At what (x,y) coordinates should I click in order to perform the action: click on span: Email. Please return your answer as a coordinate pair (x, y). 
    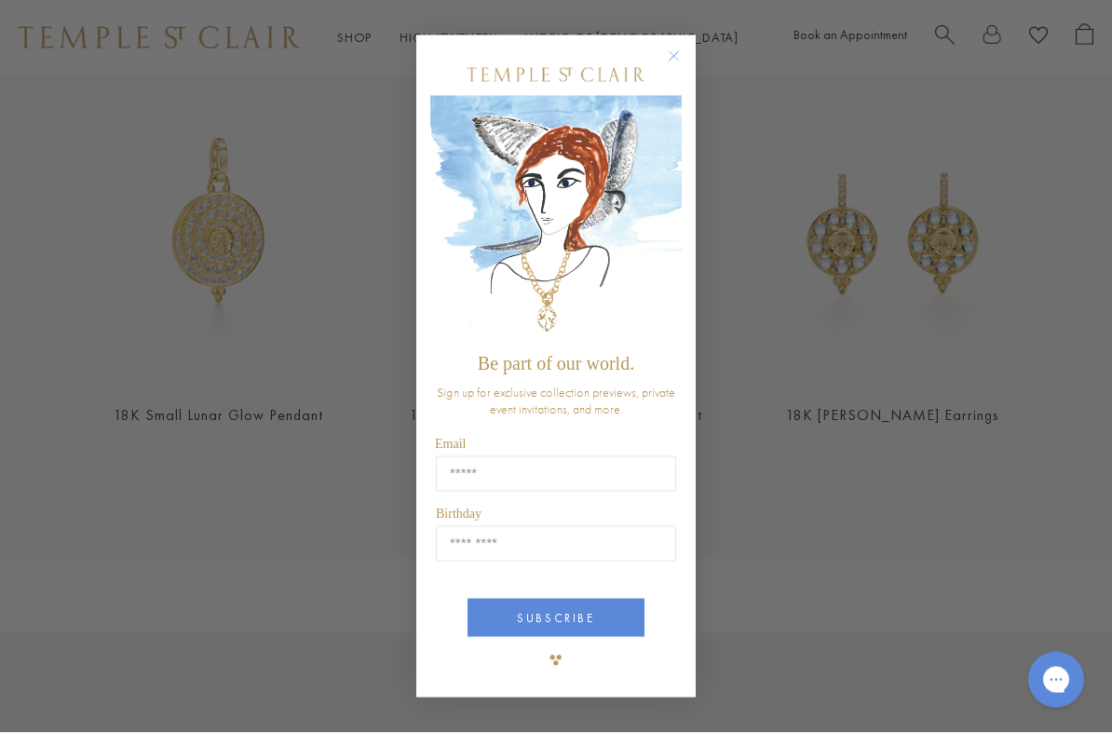
    Looking at the image, I should click on (450, 443).